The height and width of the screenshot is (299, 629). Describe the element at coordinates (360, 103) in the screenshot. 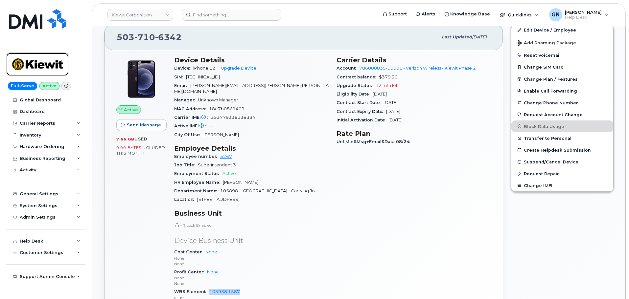

I see `span: Contract Start Date` at that location.